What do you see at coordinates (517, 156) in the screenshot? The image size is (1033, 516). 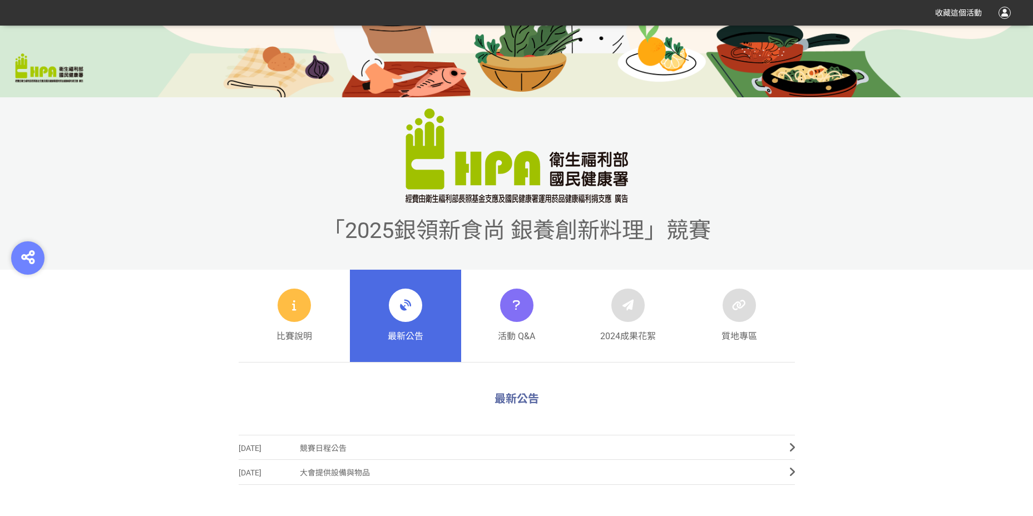 I see `img: 「2025銀領新食尚 銀養創新料理」競賽` at bounding box center [517, 156].